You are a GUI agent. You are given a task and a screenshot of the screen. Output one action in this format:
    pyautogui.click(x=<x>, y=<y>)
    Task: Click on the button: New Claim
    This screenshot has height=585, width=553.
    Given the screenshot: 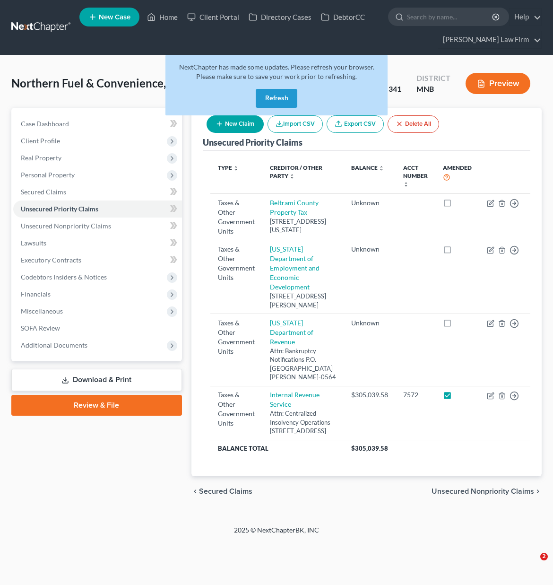 What is the action you would take?
    pyautogui.click(x=235, y=124)
    